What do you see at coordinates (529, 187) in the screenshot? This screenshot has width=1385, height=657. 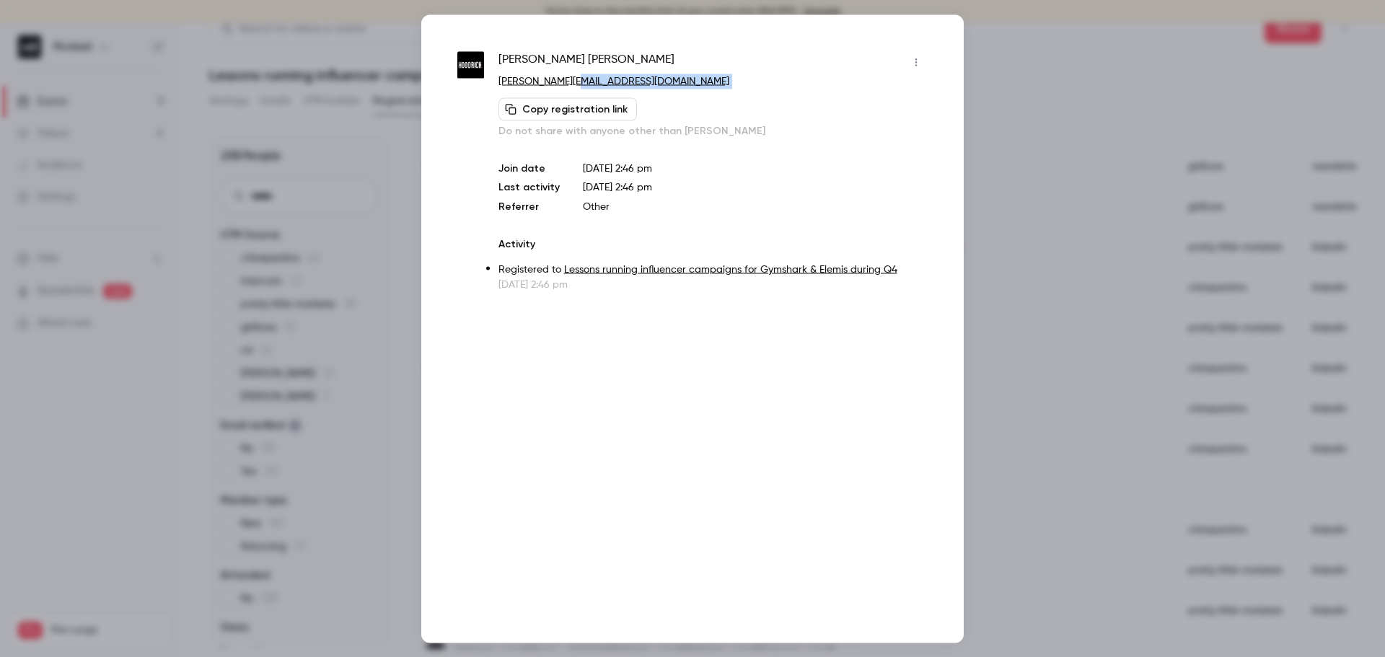 I see `p: Last activity` at bounding box center [529, 187].